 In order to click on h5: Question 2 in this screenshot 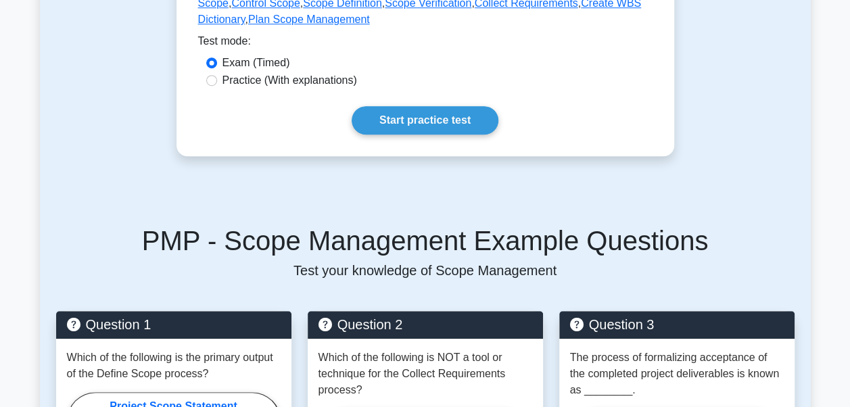, I will do `click(425, 325)`.